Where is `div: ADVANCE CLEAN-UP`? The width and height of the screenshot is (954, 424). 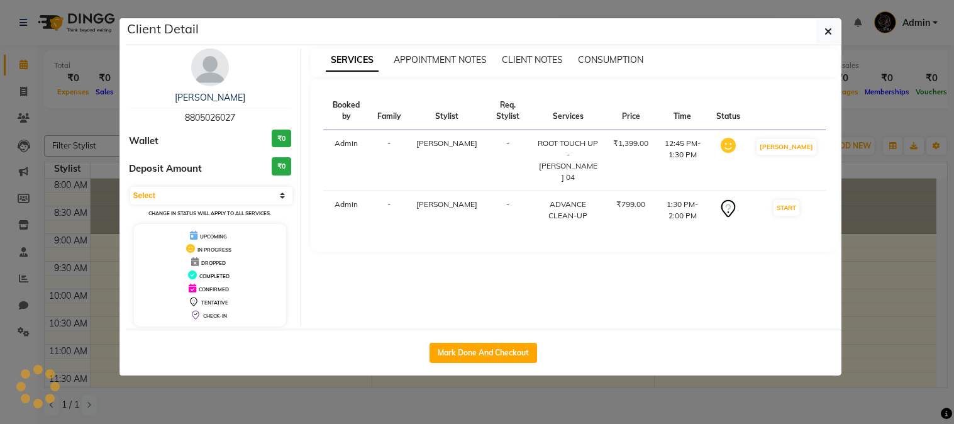 div: ADVANCE CLEAN-UP is located at coordinates (568, 210).